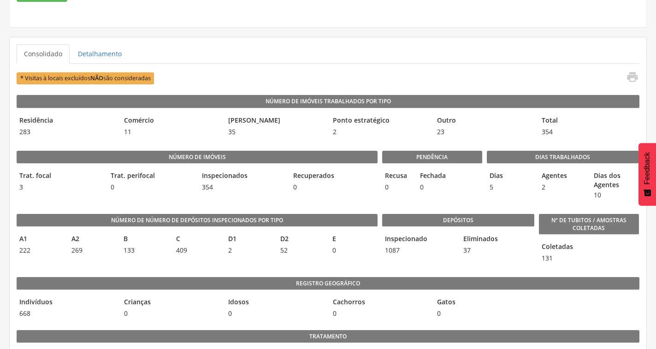  Describe the element at coordinates (419, 239) in the screenshot. I see `legend: Inspecionado` at that location.